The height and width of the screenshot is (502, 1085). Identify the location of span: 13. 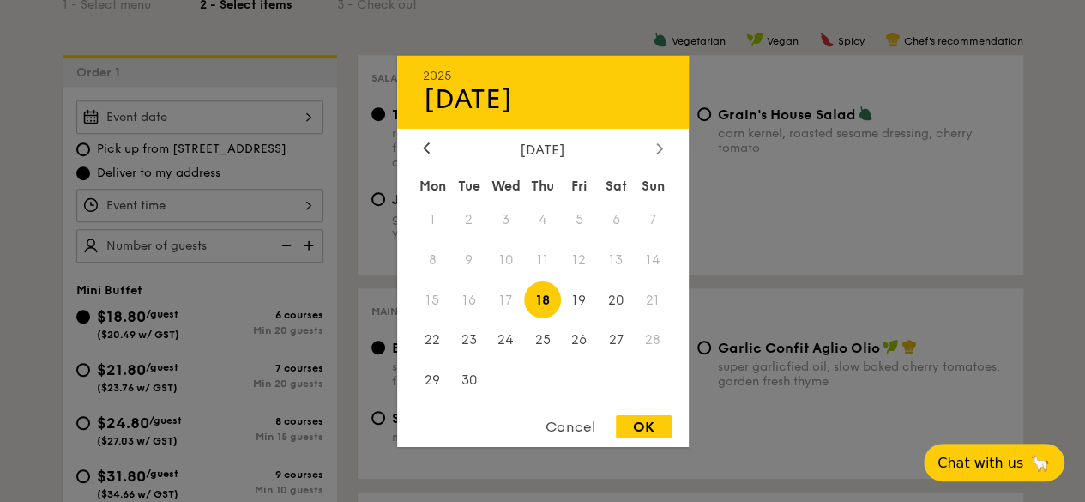
(616, 259).